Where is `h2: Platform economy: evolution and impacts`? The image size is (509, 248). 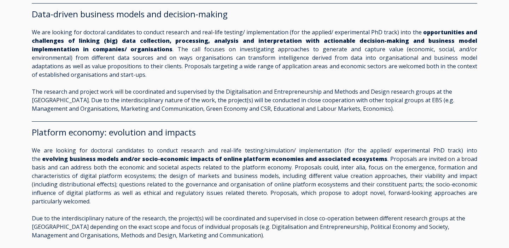 h2: Platform economy: evolution and impacts is located at coordinates (254, 132).